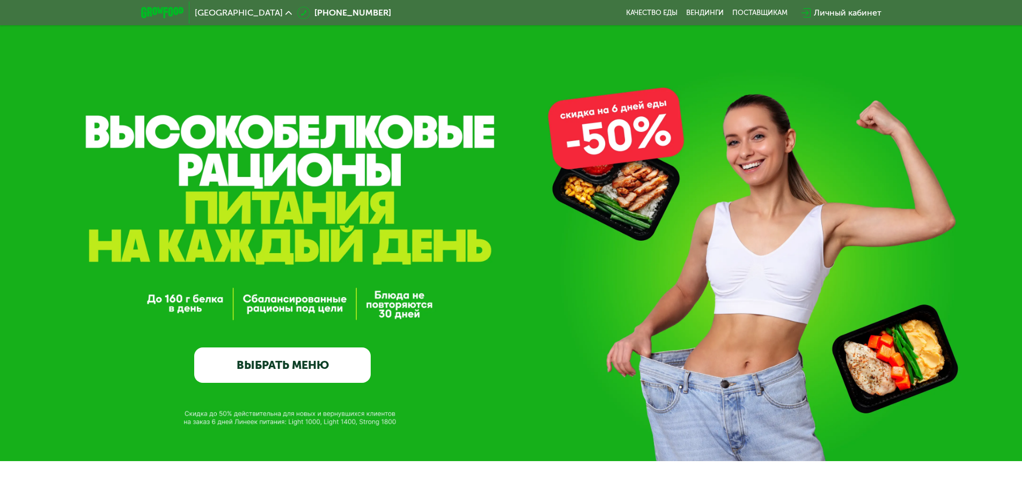  Describe the element at coordinates (652, 13) in the screenshot. I see `a: Качество еды` at that location.